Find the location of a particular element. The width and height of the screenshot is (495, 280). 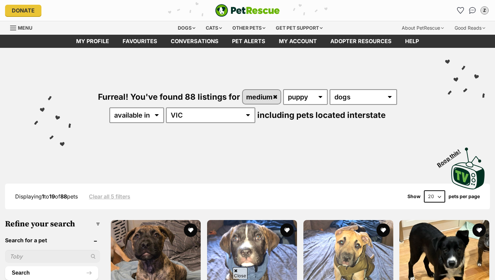

a: Conversations is located at coordinates (472, 10).